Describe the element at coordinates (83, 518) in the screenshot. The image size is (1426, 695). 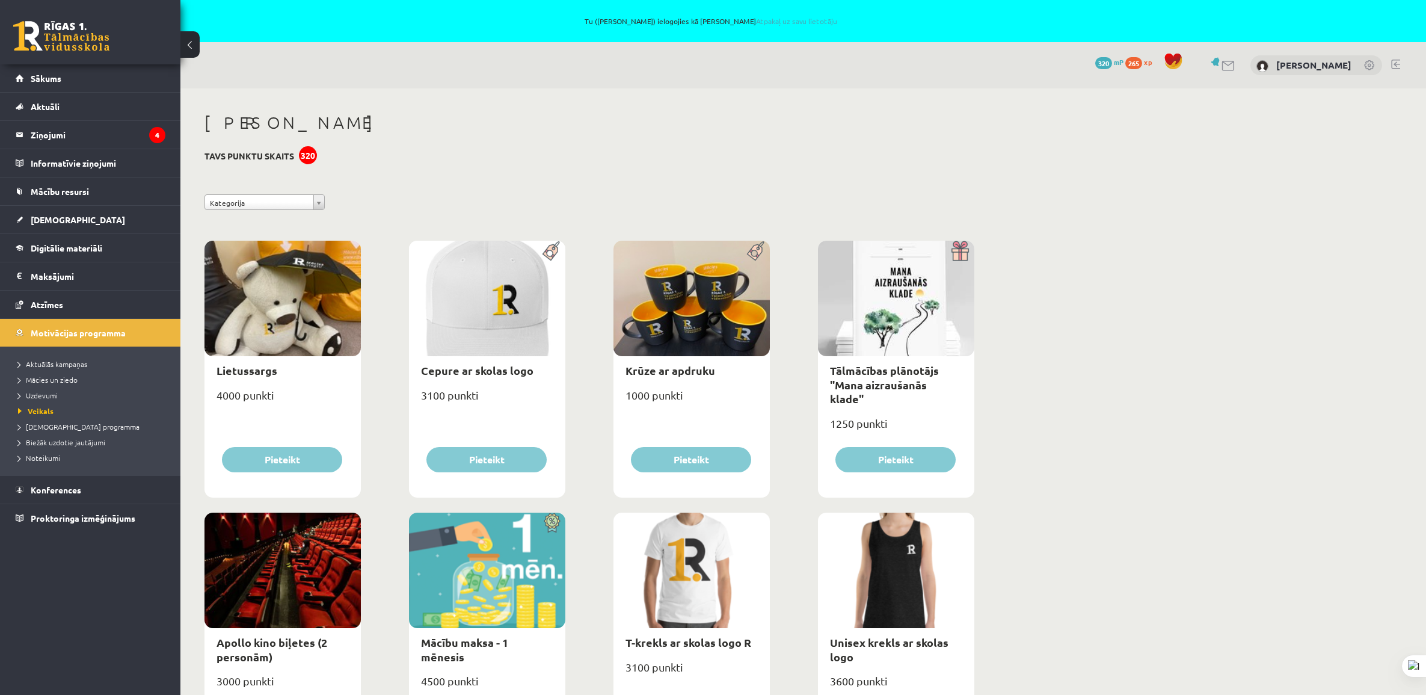
I see `span: Proktoringa izmēģinājums` at that location.